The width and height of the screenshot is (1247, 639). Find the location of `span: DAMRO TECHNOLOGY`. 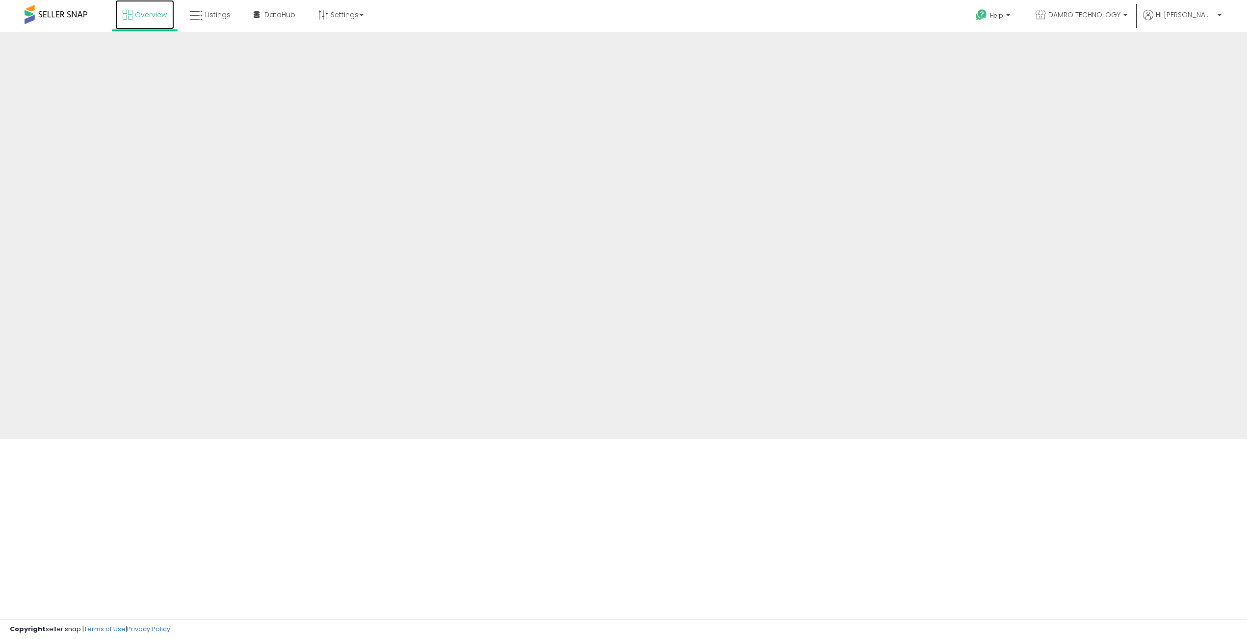

span: DAMRO TECHNOLOGY is located at coordinates (1084, 15).